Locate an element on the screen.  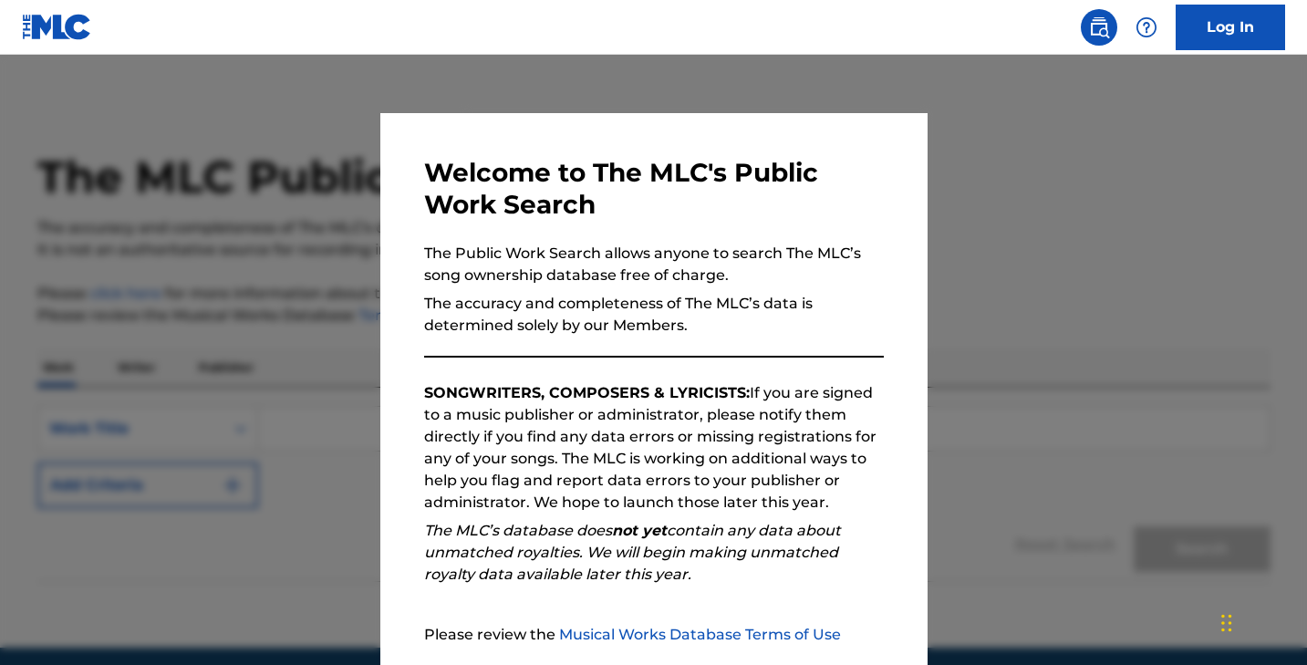
img: help is located at coordinates (1146, 27).